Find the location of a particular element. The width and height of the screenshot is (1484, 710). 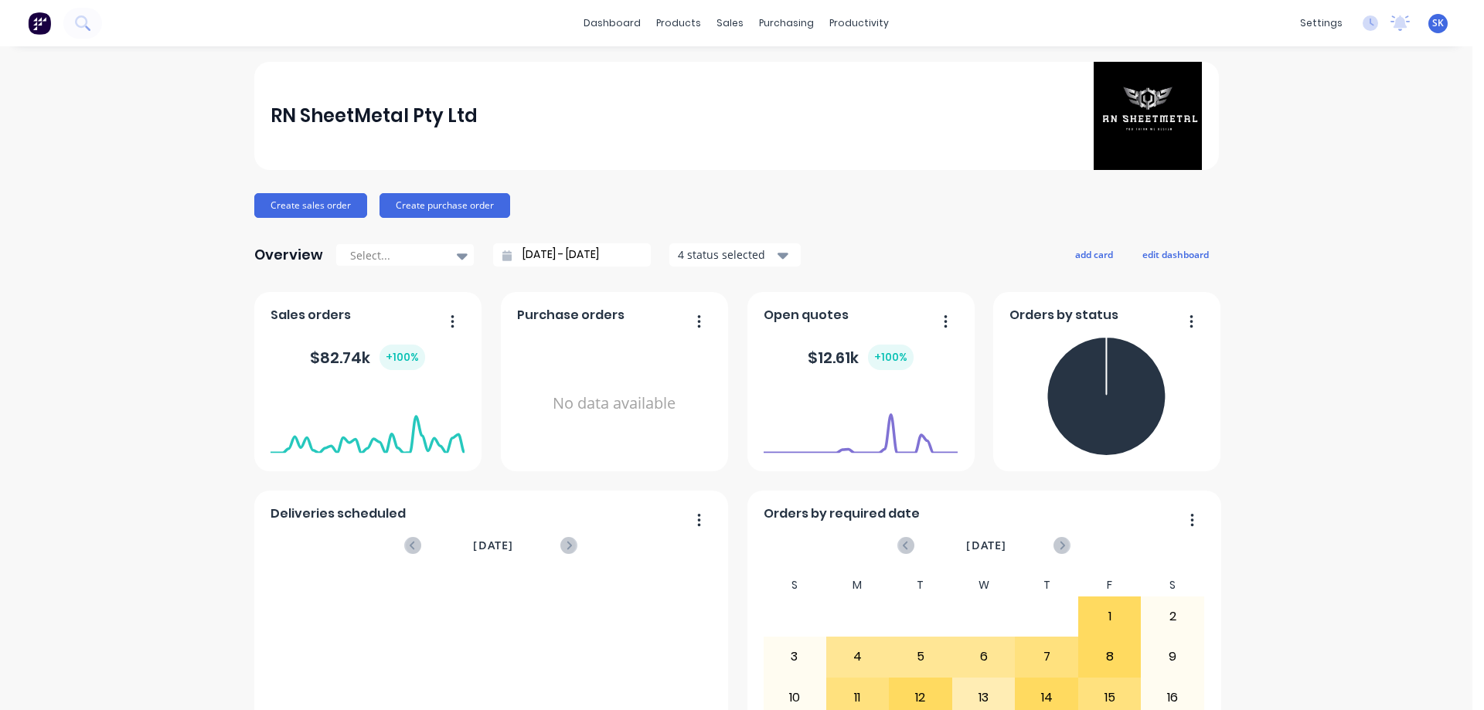

a: dashboard is located at coordinates (612, 23).